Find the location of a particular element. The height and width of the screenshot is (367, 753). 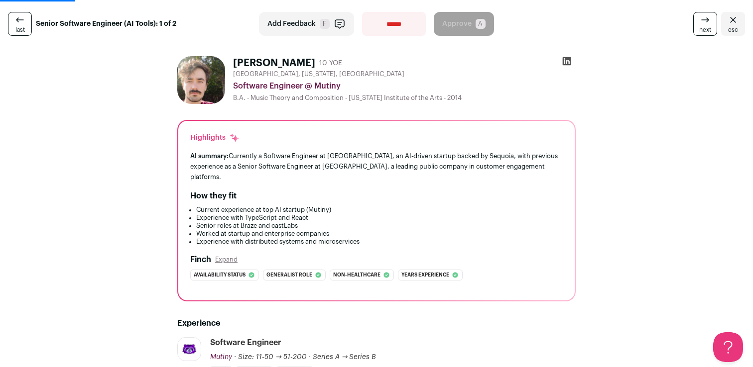

li: Current experience at top AI startup (Mutiny) is located at coordinates (379, 210).